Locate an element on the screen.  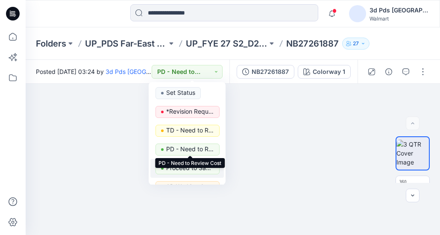
p: UP_PDS Far-East D23 YM's Bottoms is located at coordinates (126, 44).